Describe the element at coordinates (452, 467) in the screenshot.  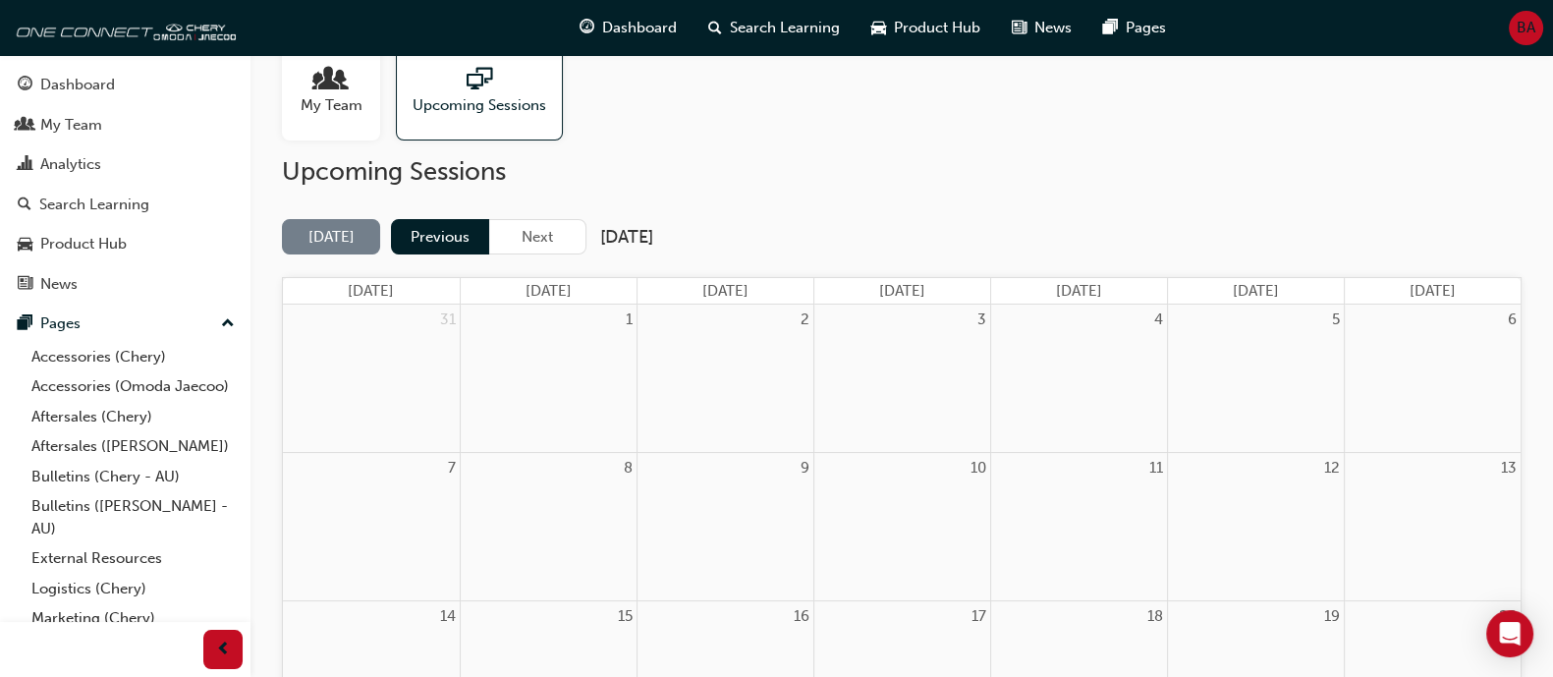
I see `a: September 7, 2025` at that location.